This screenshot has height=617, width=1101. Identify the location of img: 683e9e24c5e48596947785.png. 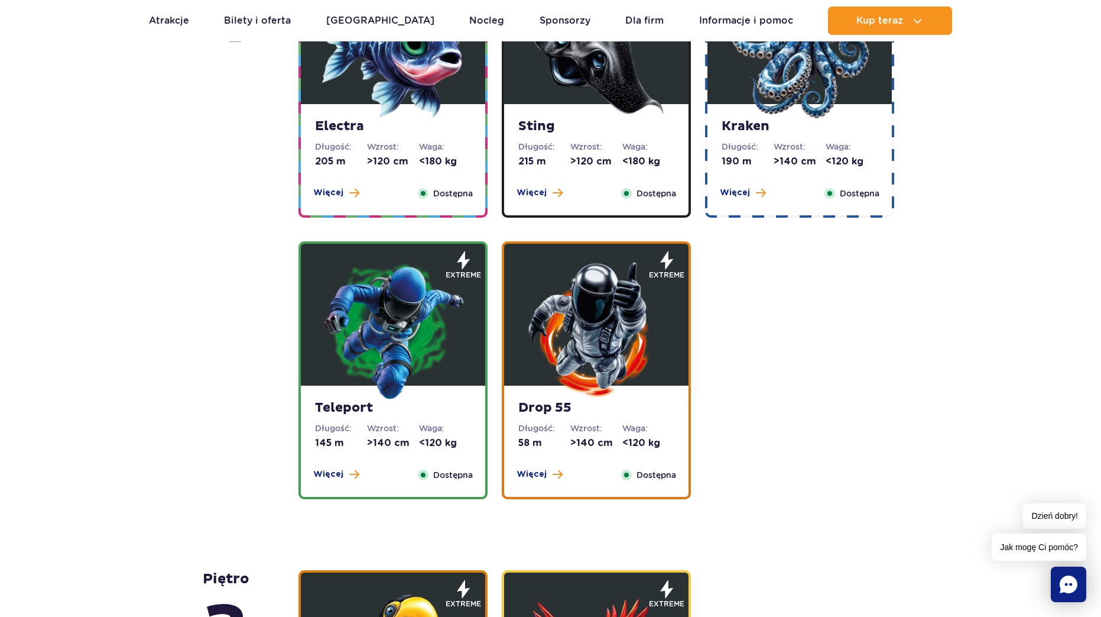
(597, 329).